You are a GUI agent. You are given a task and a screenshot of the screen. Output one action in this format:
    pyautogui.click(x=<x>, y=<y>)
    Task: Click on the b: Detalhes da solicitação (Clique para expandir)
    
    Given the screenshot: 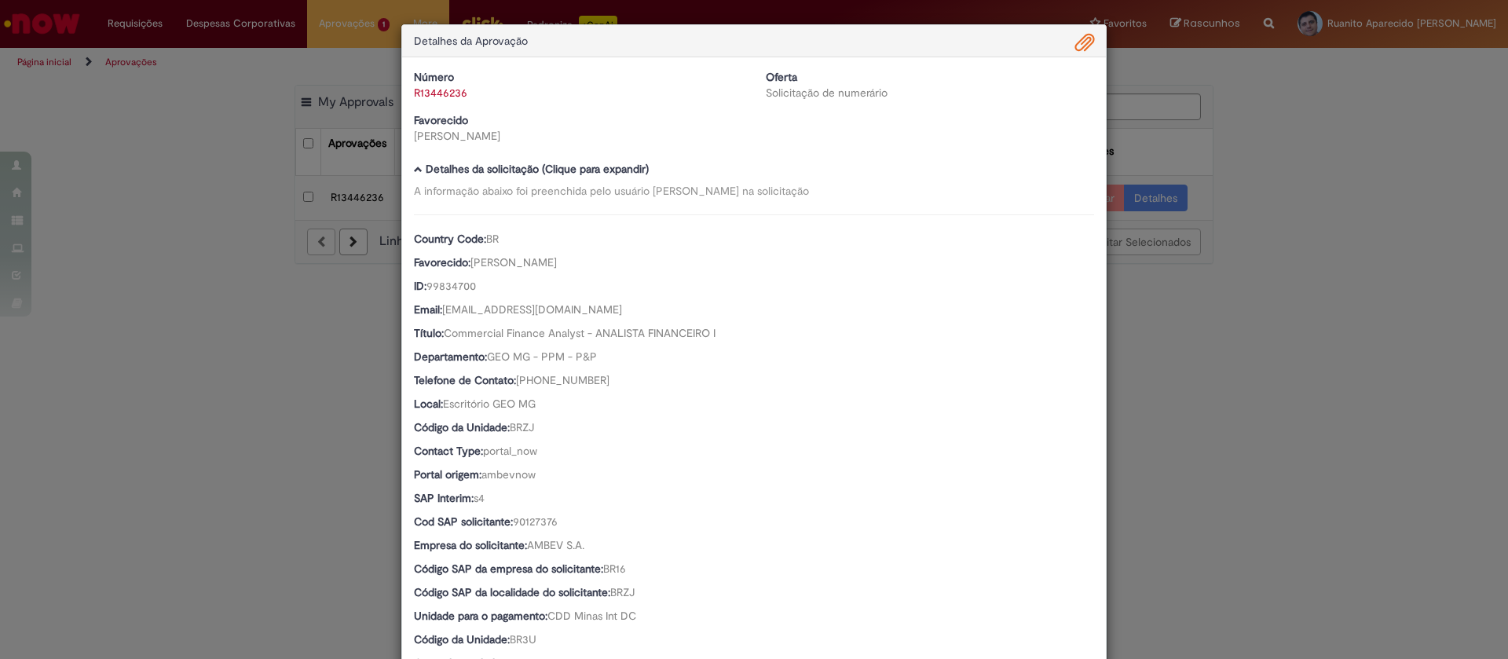 What is the action you would take?
    pyautogui.click(x=537, y=169)
    